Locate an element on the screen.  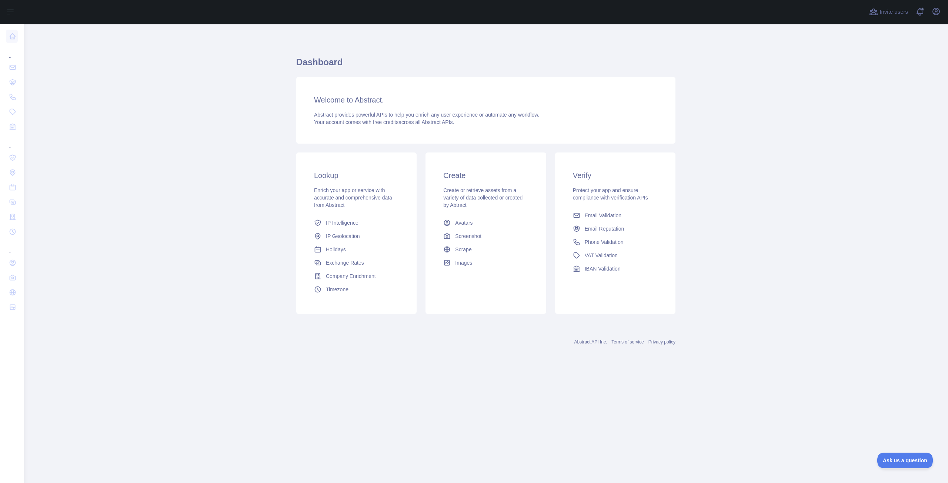
a: Abstract API Inc. is located at coordinates (591, 342).